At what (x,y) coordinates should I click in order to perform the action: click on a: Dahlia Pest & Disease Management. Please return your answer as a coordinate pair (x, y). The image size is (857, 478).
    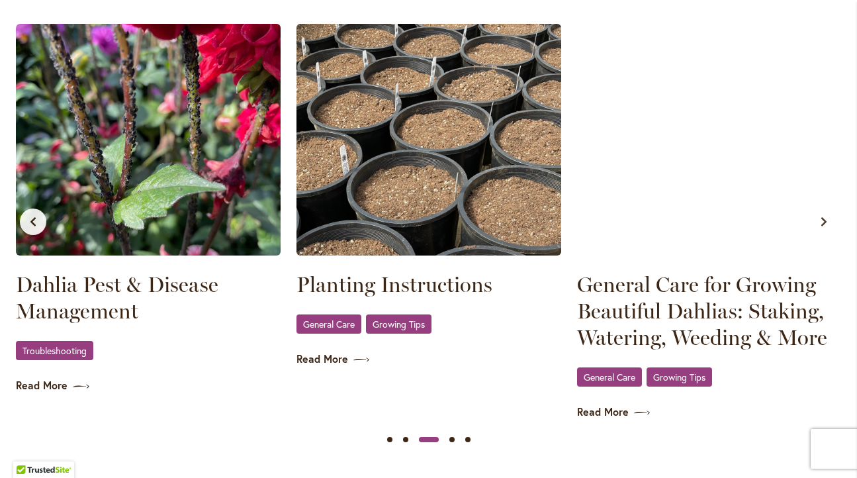
    Looking at the image, I should click on (148, 298).